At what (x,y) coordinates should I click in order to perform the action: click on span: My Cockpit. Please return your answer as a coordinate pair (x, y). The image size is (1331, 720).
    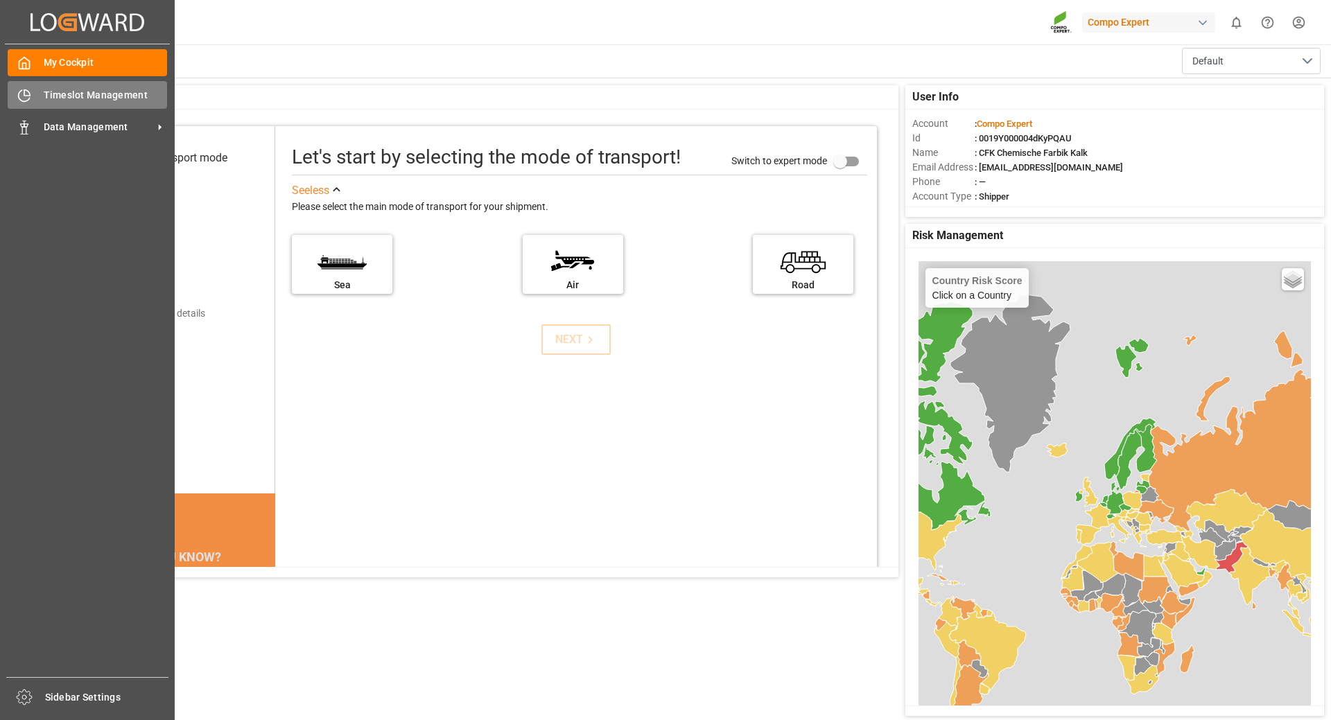
    Looking at the image, I should click on (105, 62).